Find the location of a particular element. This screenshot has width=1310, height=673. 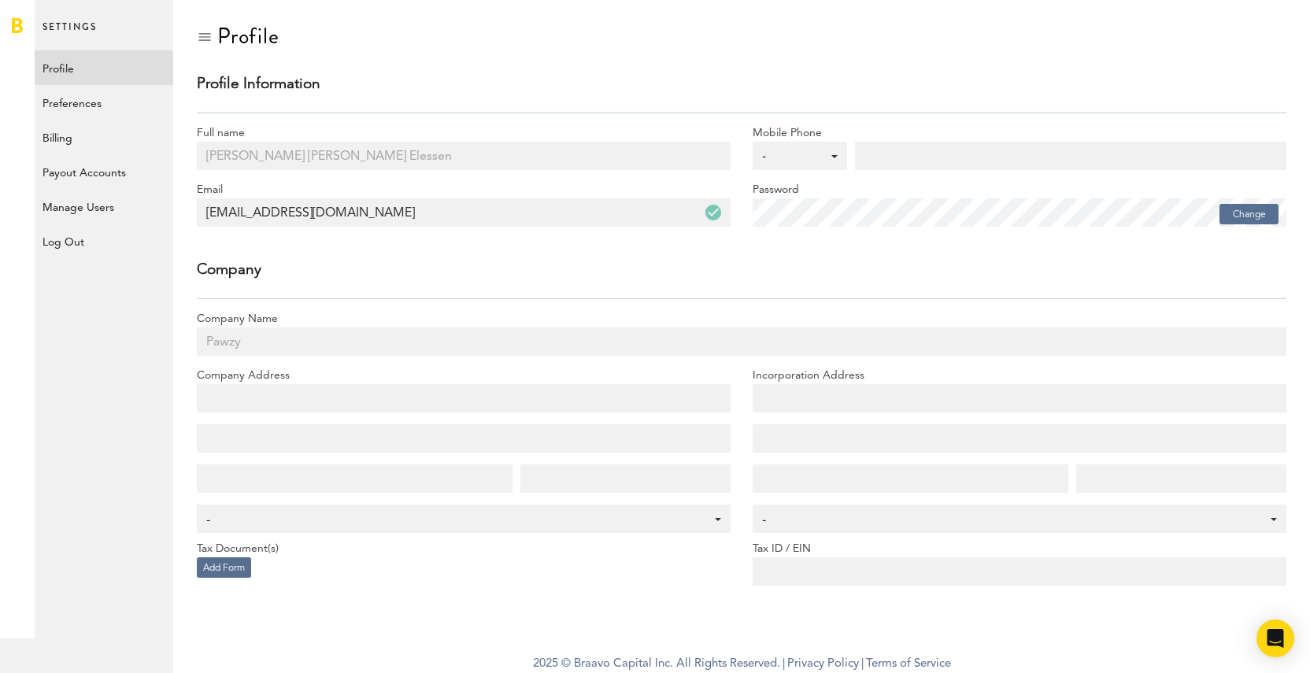

label: Incorporation Address is located at coordinates (1020, 376).